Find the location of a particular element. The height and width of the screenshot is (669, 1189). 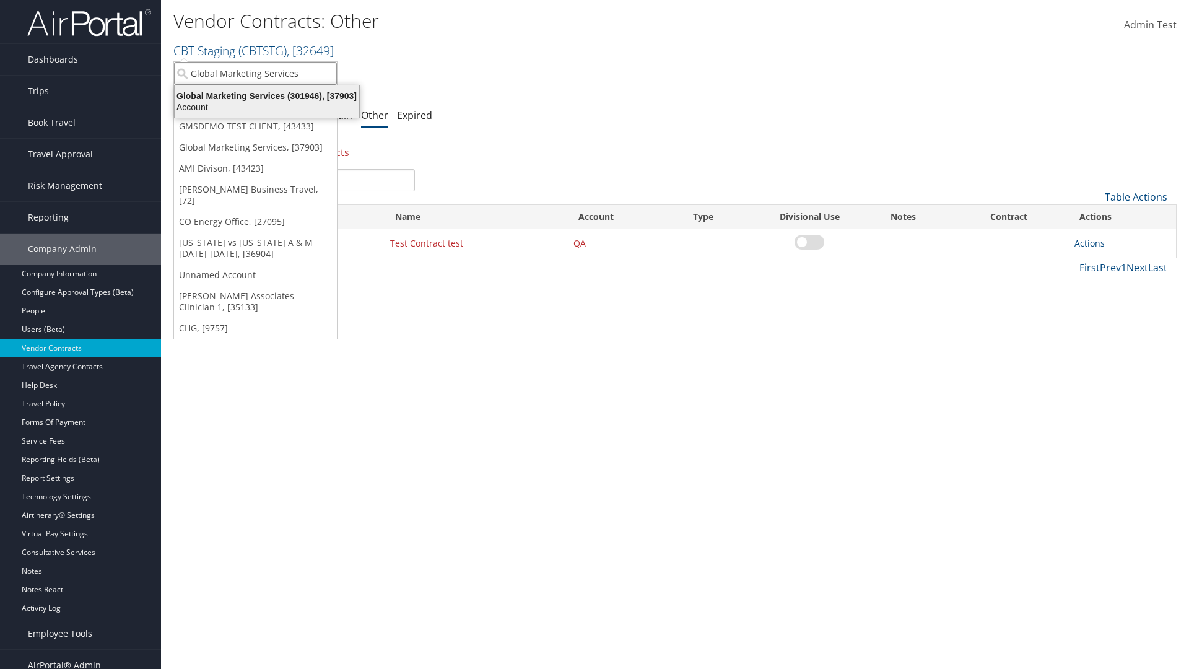

a: 1 is located at coordinates (1123, 267).